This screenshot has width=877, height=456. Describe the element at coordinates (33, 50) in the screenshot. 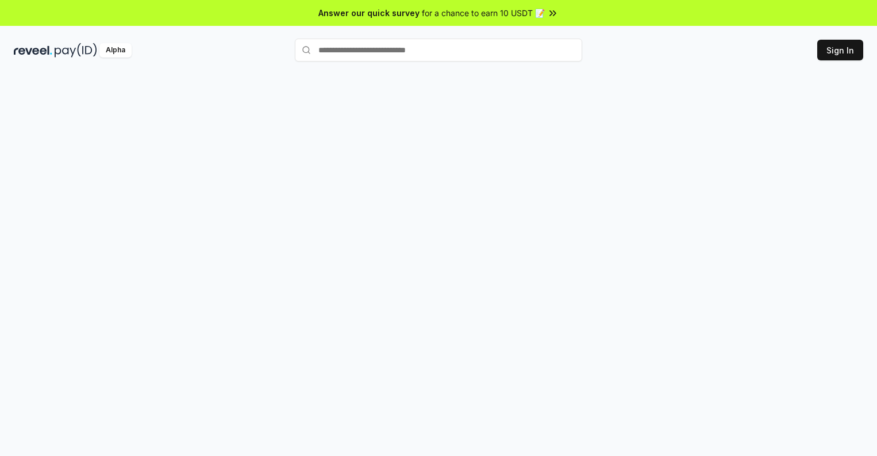

I see `img: reveel_dark` at that location.